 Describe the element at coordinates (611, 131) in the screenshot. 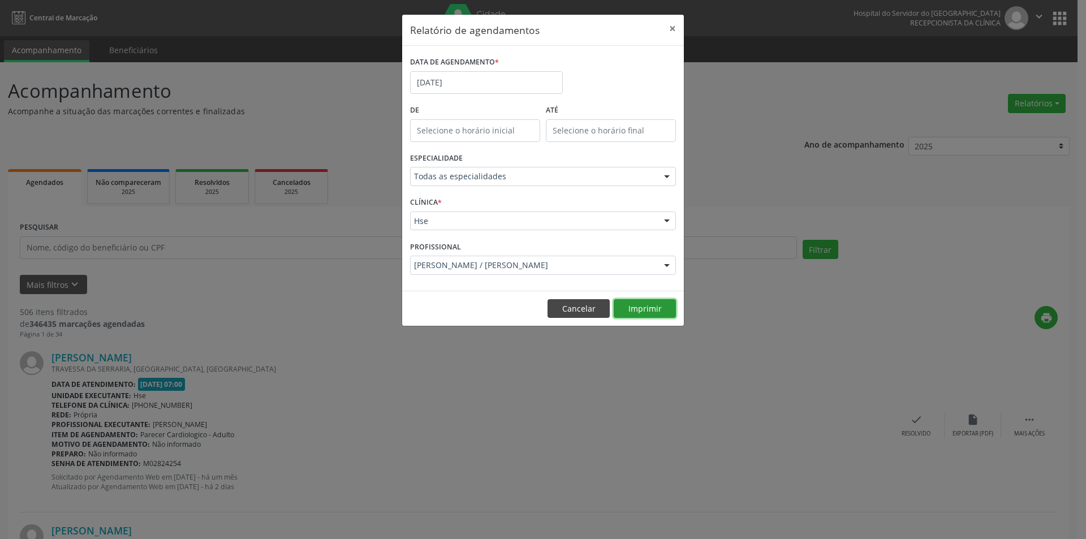

I see `input: Selecione o horário final` at that location.